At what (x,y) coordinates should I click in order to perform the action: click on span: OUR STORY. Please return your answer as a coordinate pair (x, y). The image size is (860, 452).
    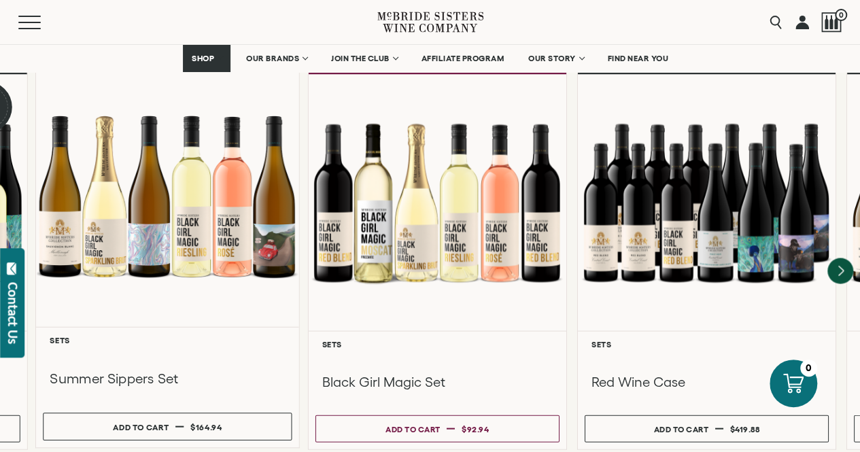
    Looking at the image, I should click on (552, 58).